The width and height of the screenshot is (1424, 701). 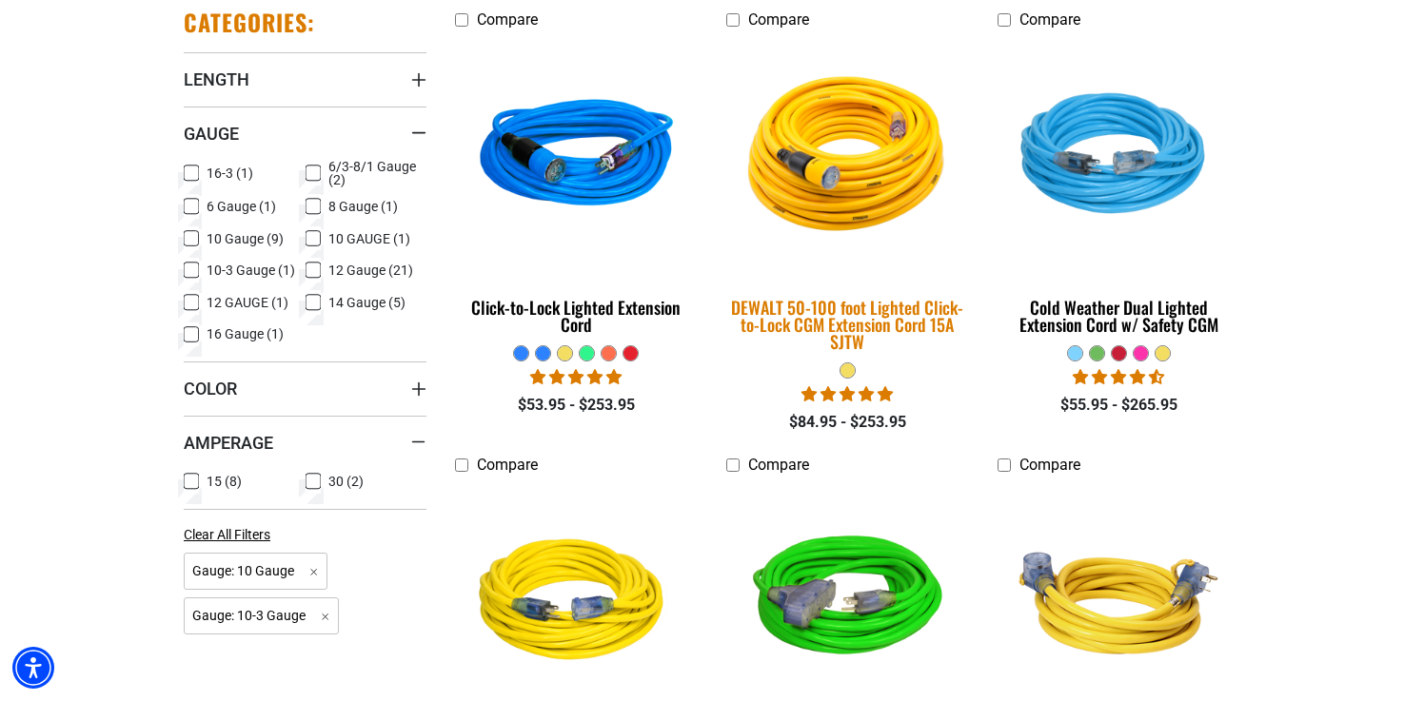 What do you see at coordinates (369, 239) in the screenshot?
I see `span: 10 GAUGE (1)` at bounding box center [369, 239].